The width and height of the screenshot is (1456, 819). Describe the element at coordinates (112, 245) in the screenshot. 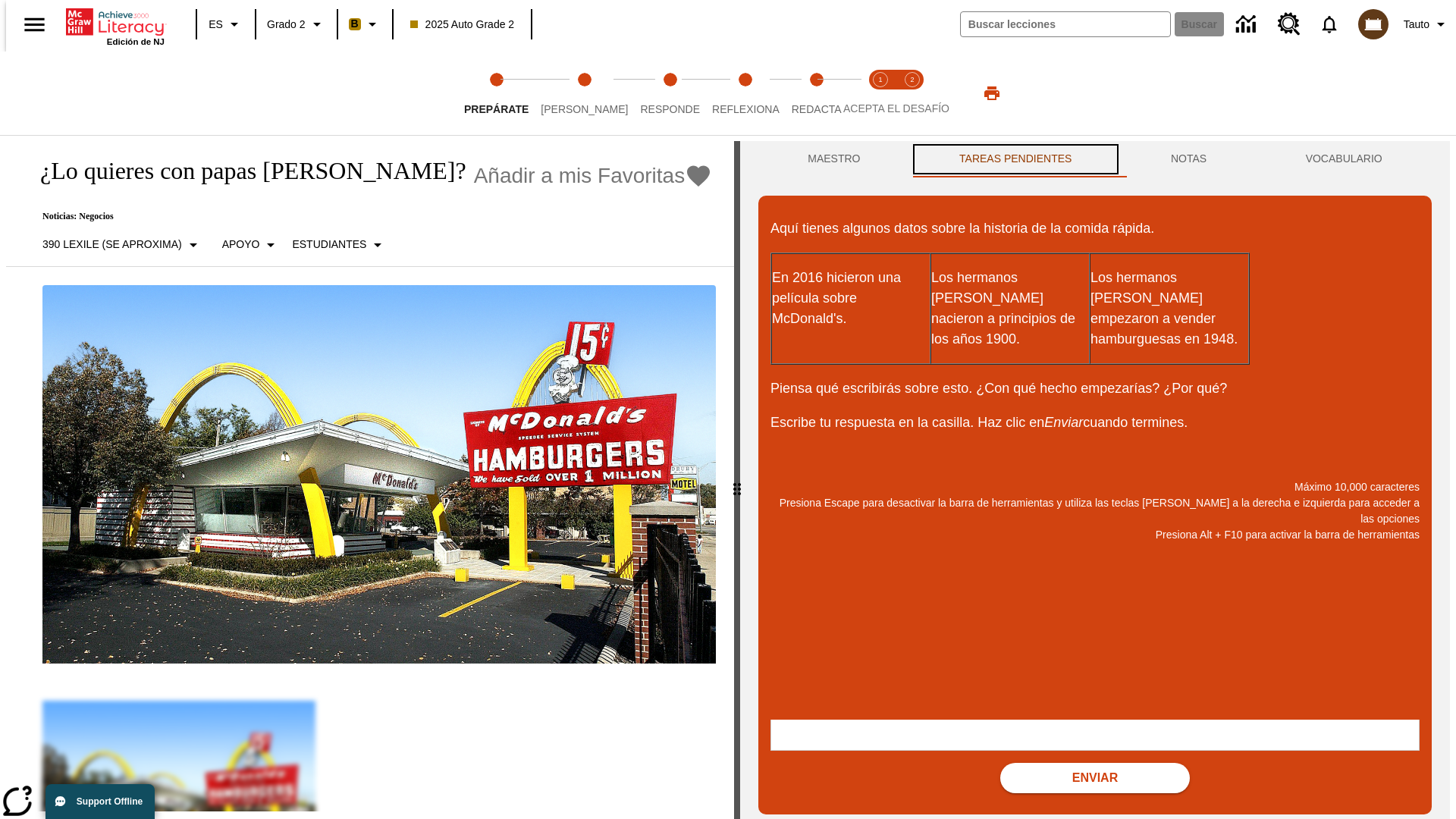

I see `p: 390 Lexile (Se aproxima)` at that location.